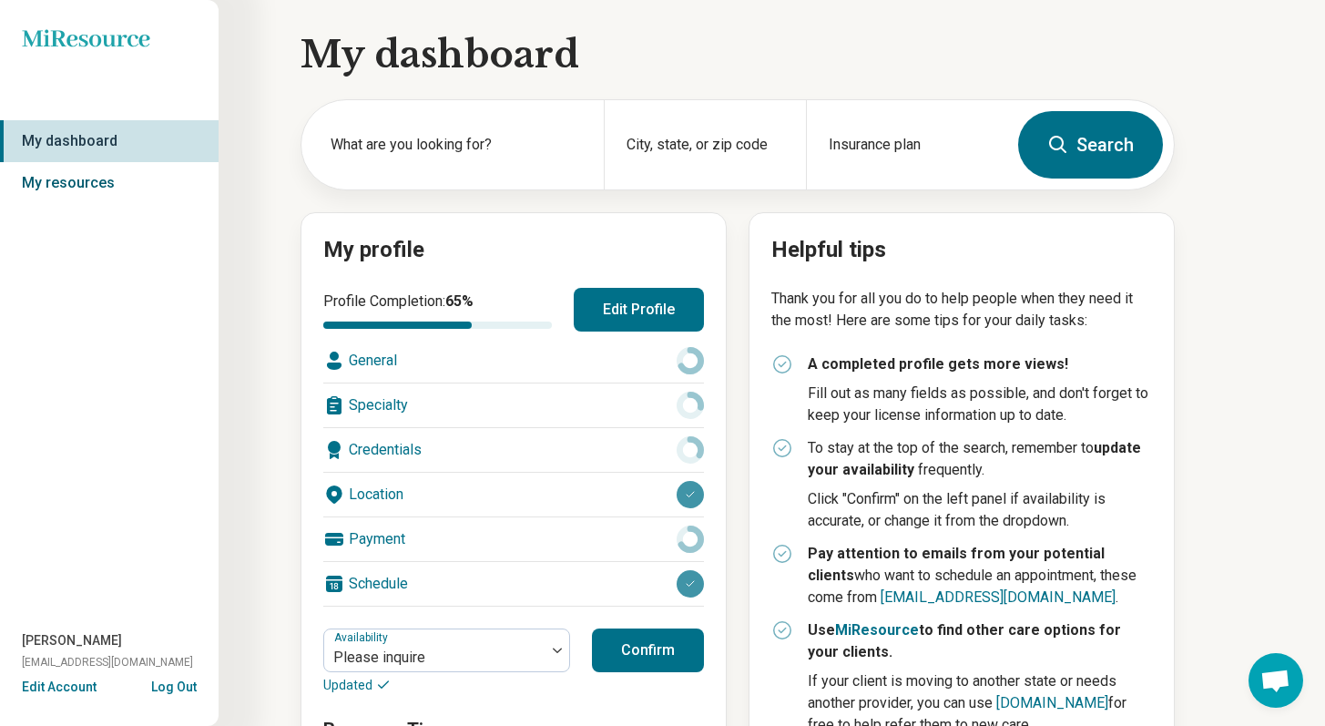 The width and height of the screenshot is (1325, 726). I want to click on strong: A completed profile gets more views!, so click(938, 363).